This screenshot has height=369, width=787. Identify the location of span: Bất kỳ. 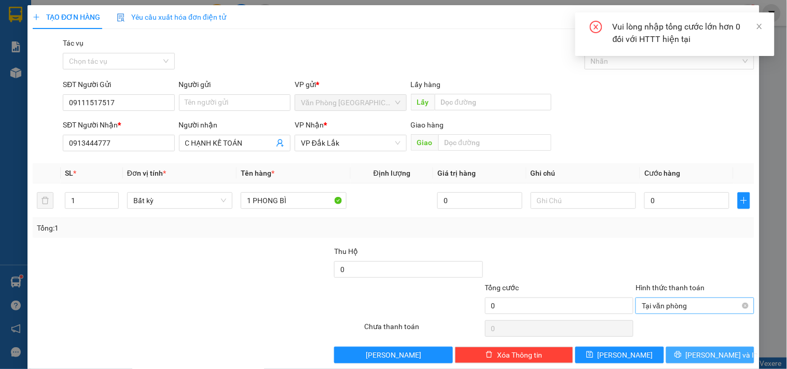
(180, 201).